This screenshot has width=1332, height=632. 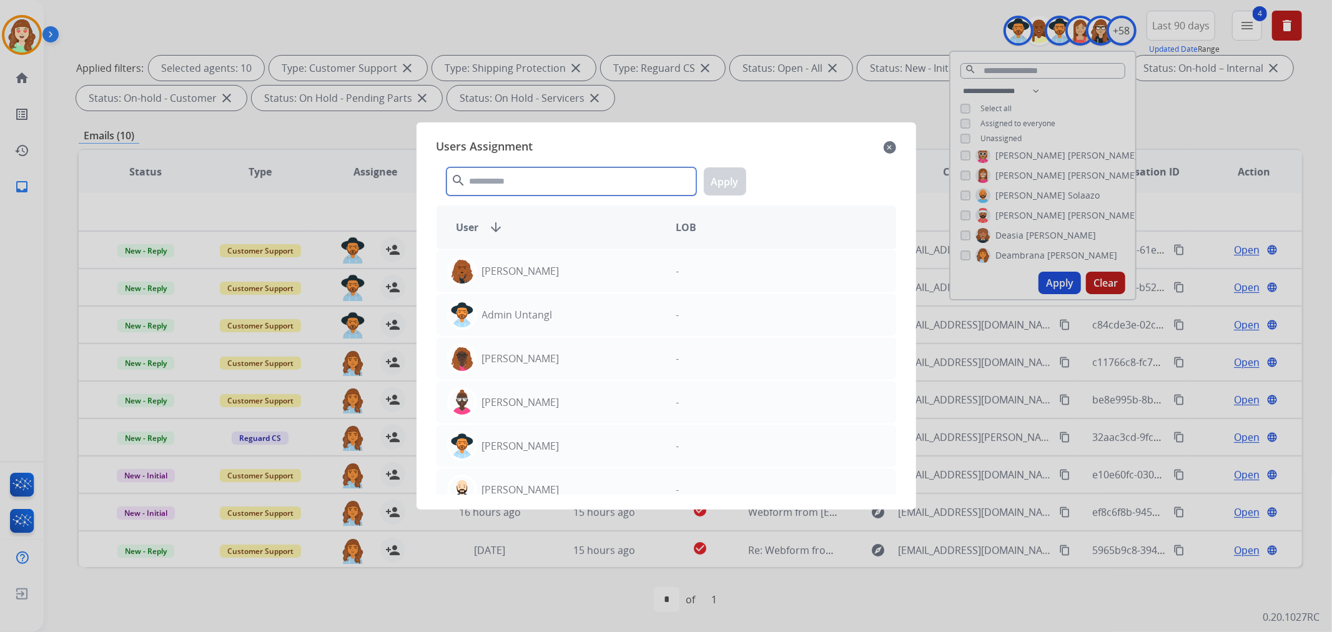 I want to click on p: Admin Untangl, so click(x=517, y=315).